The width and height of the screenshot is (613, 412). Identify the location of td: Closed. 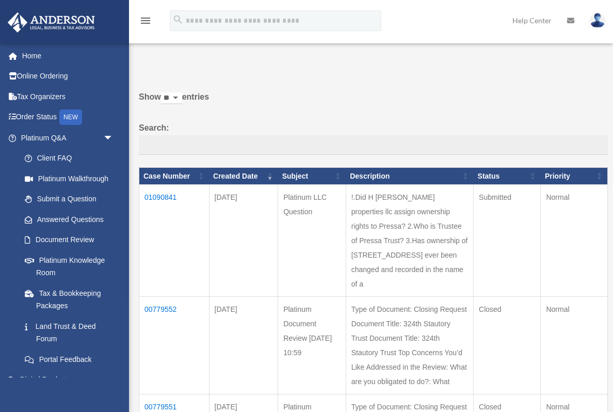
(507, 345).